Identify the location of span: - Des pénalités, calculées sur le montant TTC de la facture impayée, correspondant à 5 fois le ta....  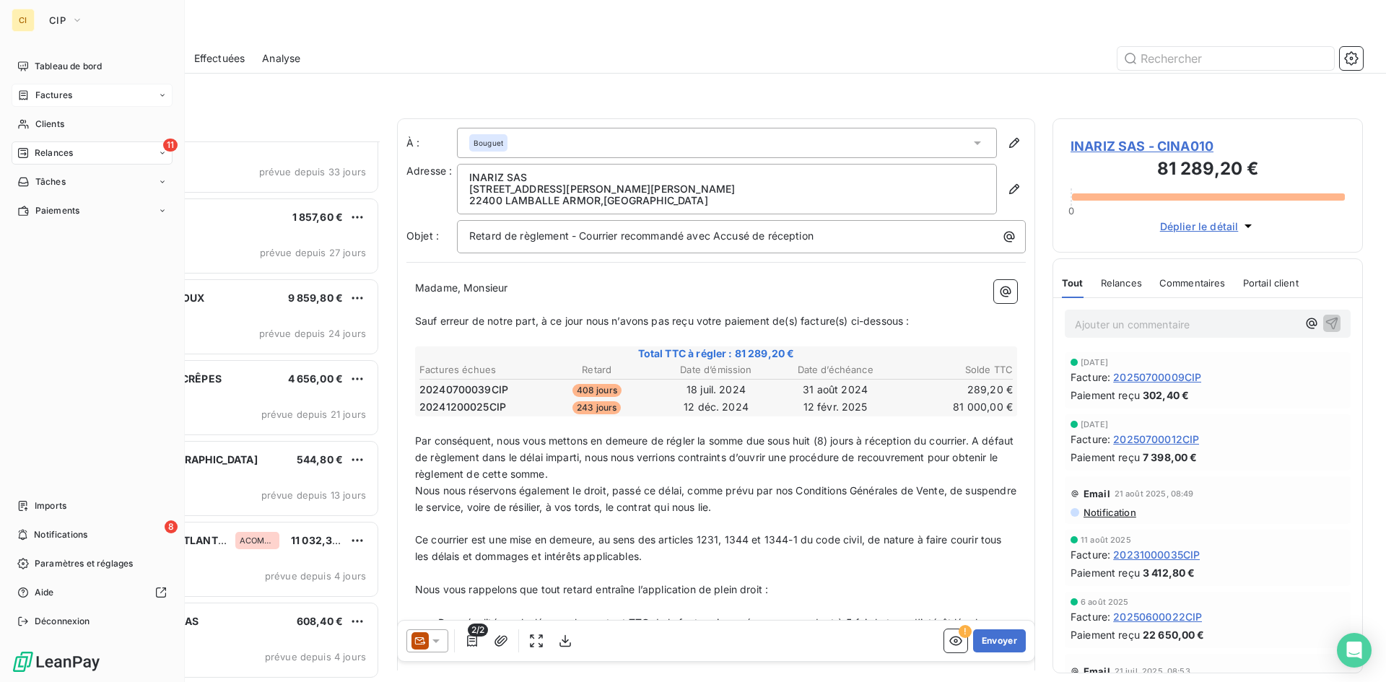
(705, 631).